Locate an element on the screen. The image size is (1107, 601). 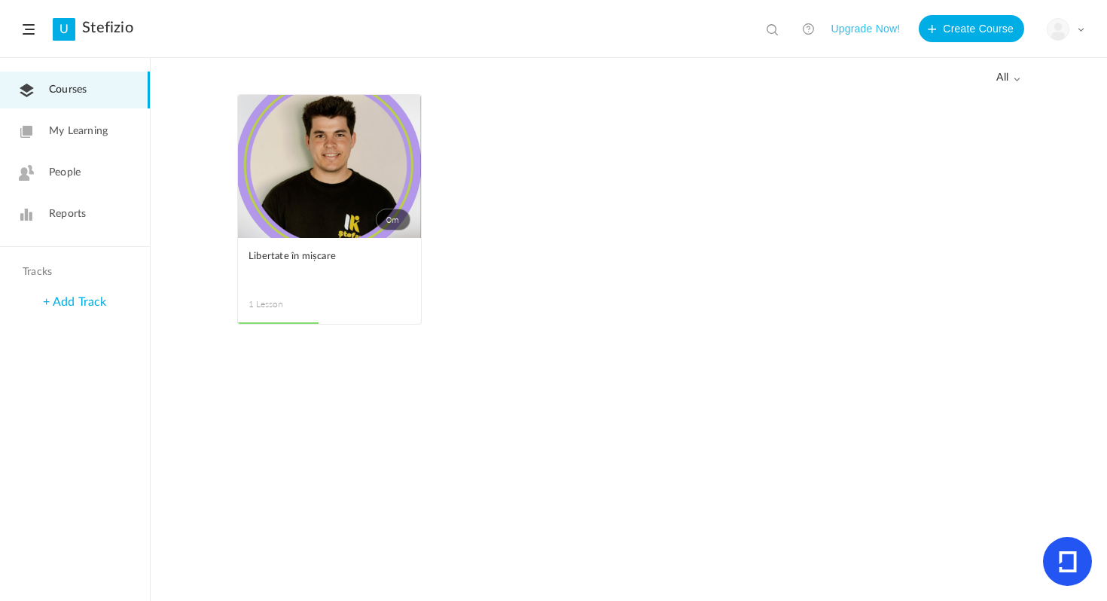
span: all is located at coordinates (1008, 78).